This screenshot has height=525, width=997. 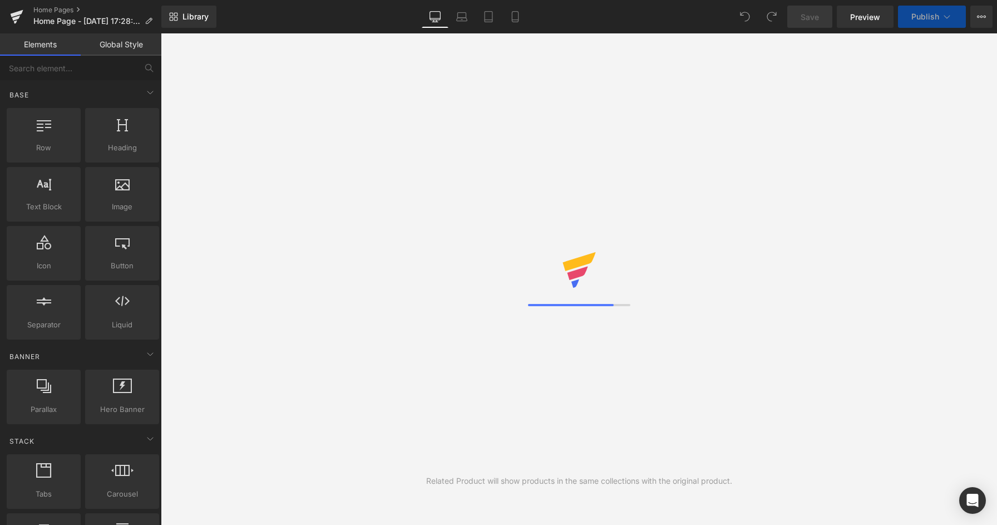 I want to click on a: Mobile, so click(x=515, y=17).